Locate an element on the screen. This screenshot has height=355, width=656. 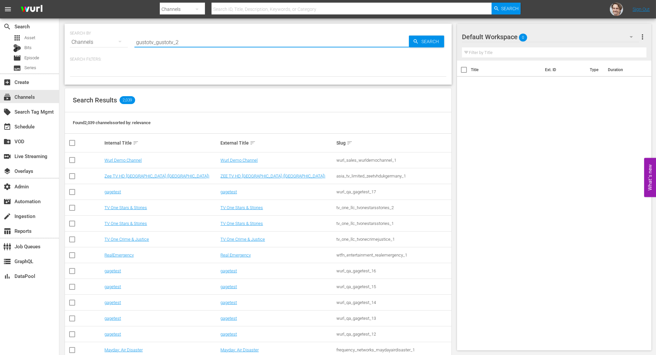
div: Slug is located at coordinates (393, 143).